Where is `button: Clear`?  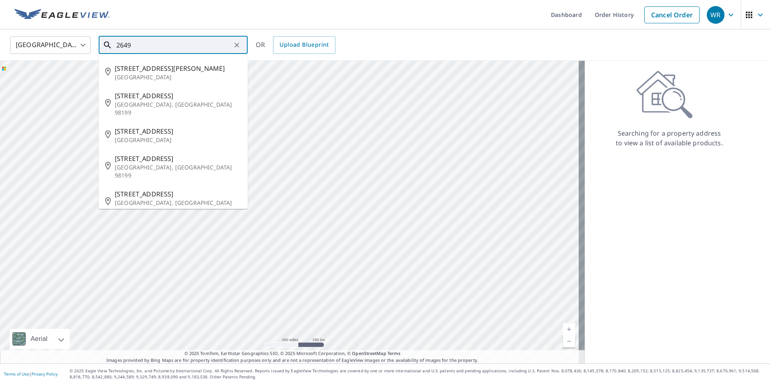 button: Clear is located at coordinates (237, 45).